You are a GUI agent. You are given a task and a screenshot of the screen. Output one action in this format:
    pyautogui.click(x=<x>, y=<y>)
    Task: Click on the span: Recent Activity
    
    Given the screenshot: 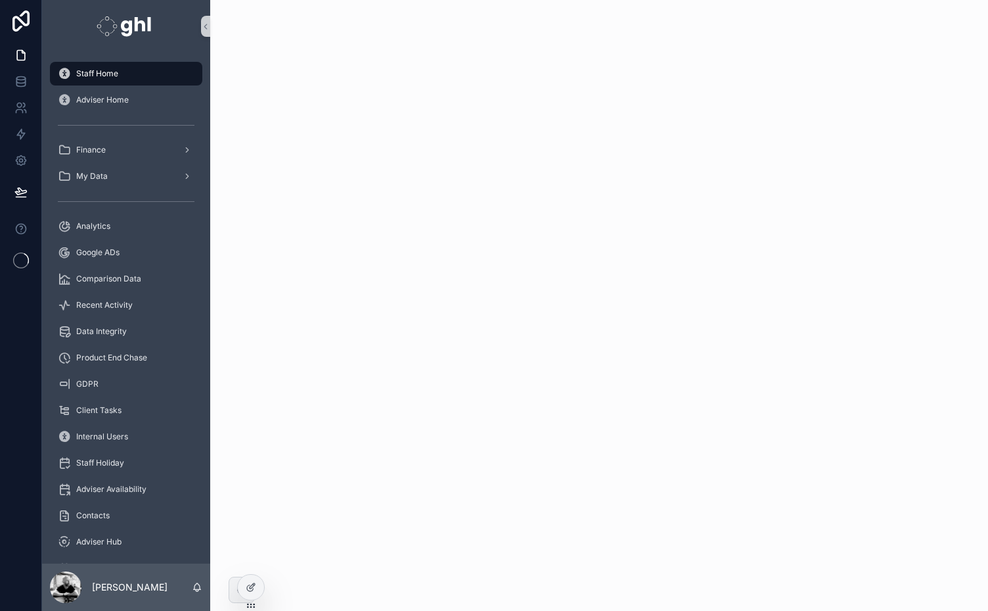 What is the action you would take?
    pyautogui.click(x=104, y=305)
    